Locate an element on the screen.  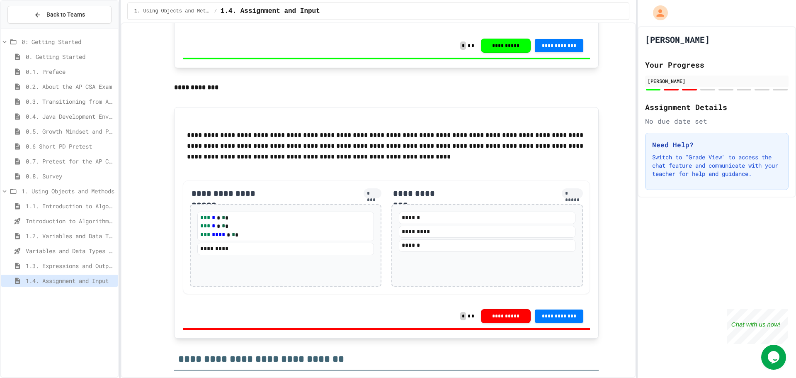
span: 0. Getting Started is located at coordinates (70, 56).